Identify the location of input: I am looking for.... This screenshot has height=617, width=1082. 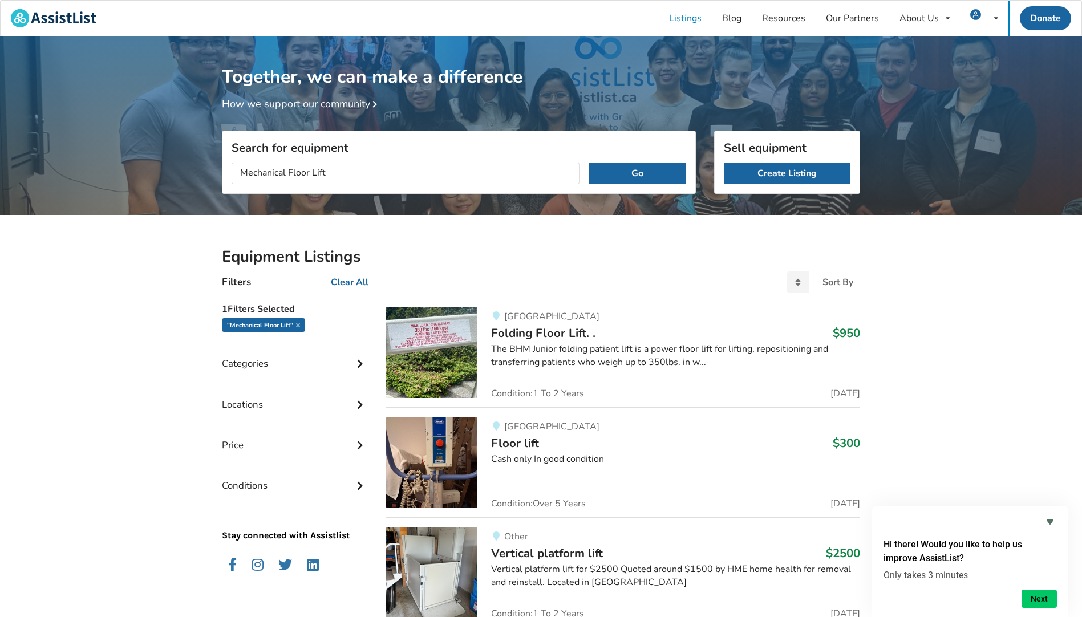
(406, 173).